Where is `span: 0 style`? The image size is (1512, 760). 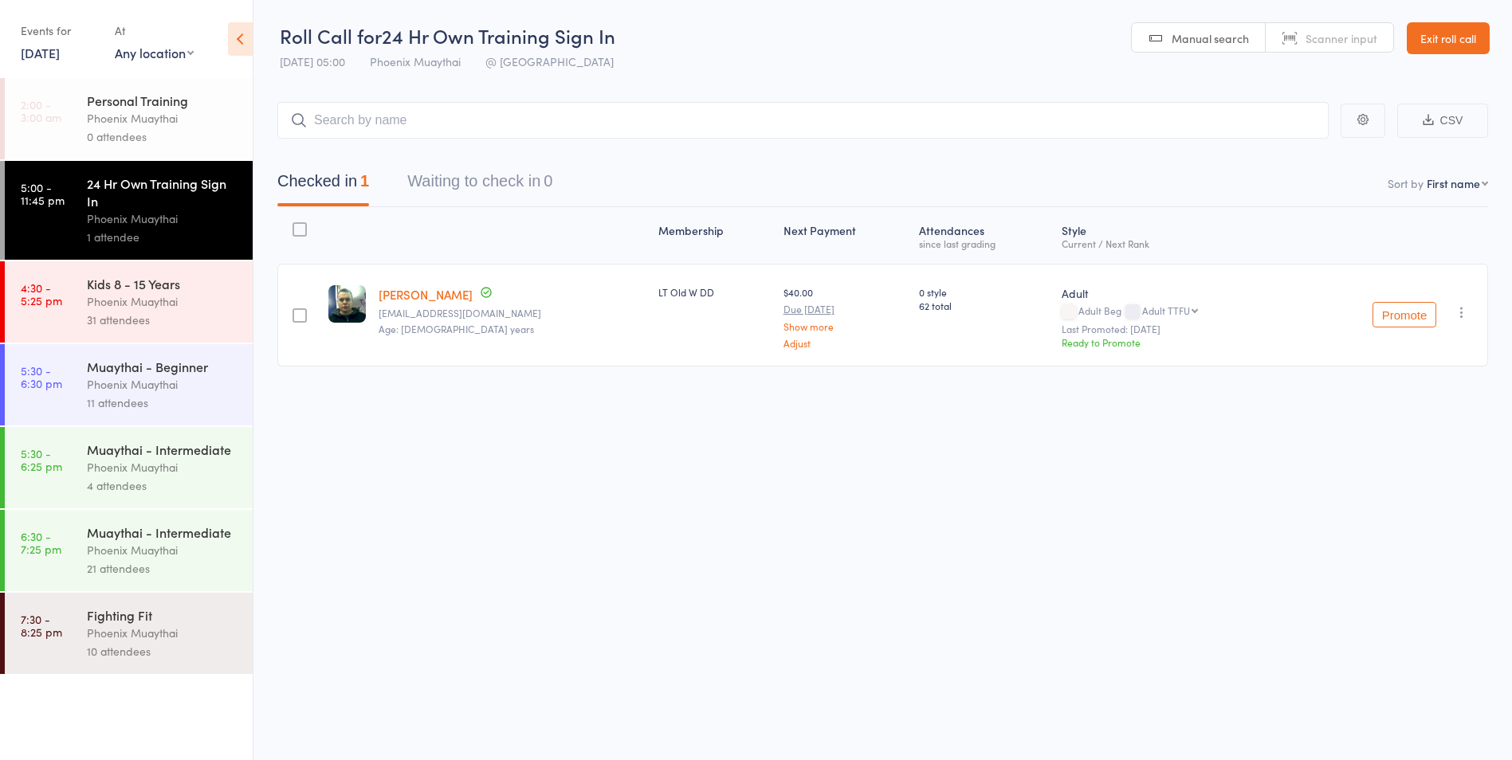
span: 0 style is located at coordinates (983, 292).